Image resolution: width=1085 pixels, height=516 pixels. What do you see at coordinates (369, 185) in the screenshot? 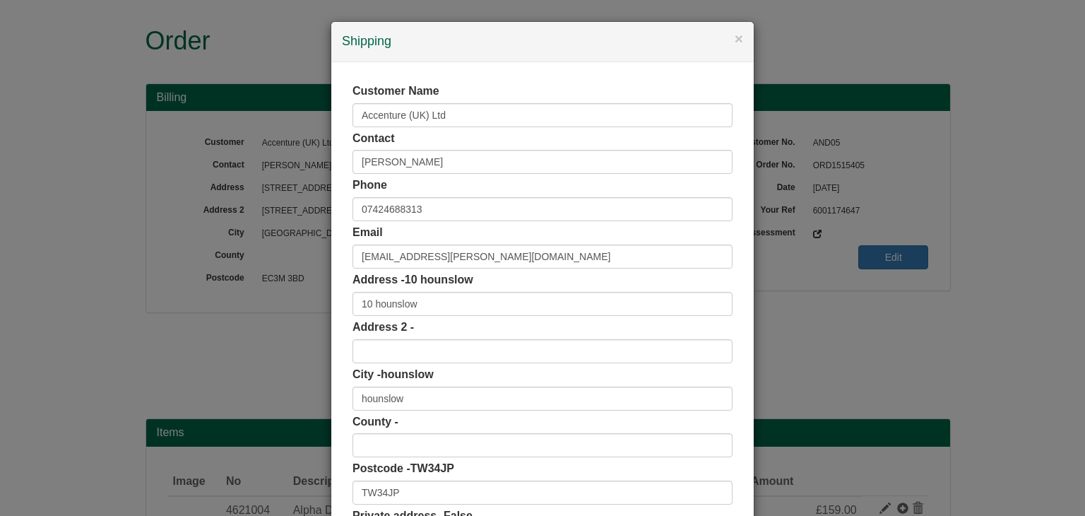
I see `label: Phone` at bounding box center [369, 185].